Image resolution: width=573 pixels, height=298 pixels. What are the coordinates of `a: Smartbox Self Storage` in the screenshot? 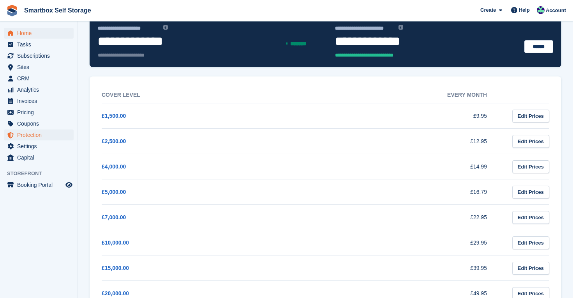 It's located at (58, 10).